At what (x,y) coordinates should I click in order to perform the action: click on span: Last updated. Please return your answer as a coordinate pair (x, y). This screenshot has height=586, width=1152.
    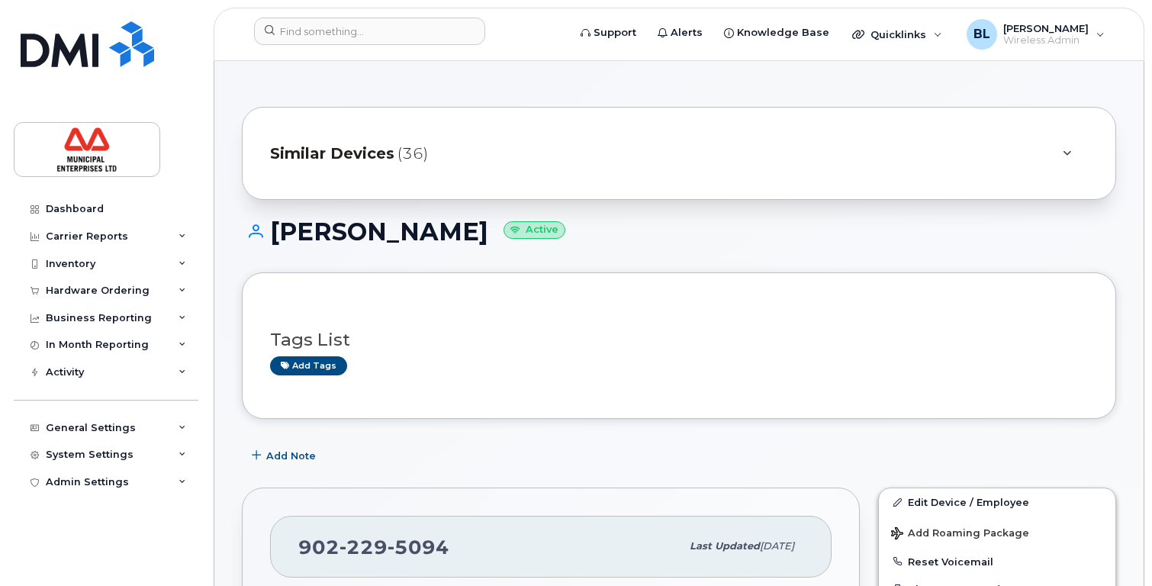
    Looking at the image, I should click on (724, 545).